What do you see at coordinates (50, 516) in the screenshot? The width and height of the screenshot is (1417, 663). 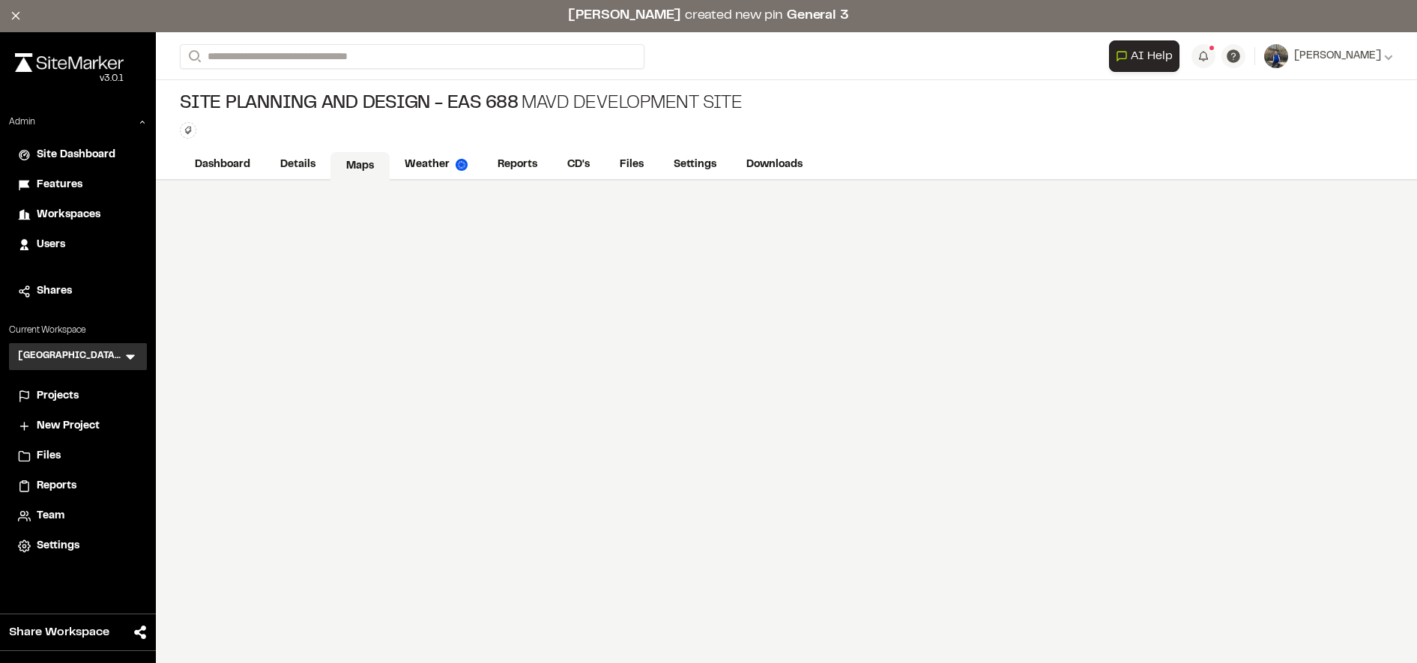 I see `span: Team` at bounding box center [50, 516].